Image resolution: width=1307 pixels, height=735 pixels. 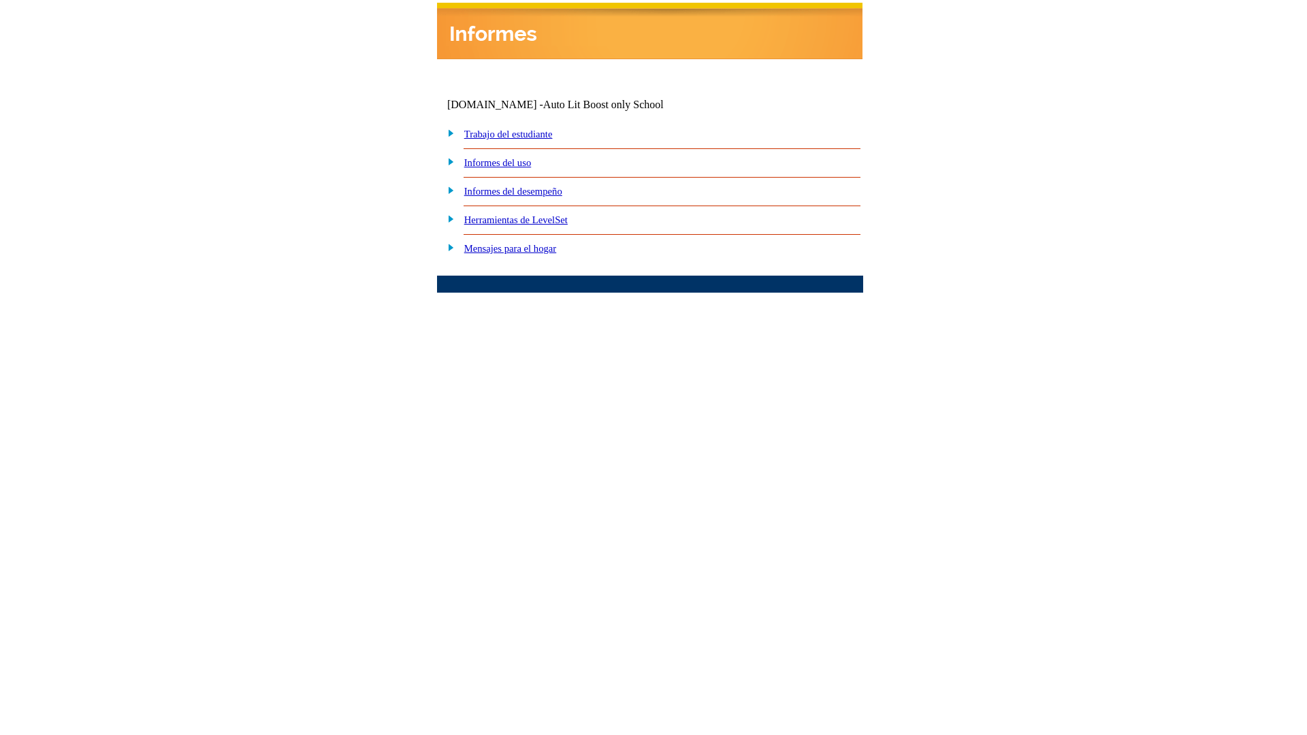 I want to click on a: Trabajo del estudiante, so click(x=509, y=134).